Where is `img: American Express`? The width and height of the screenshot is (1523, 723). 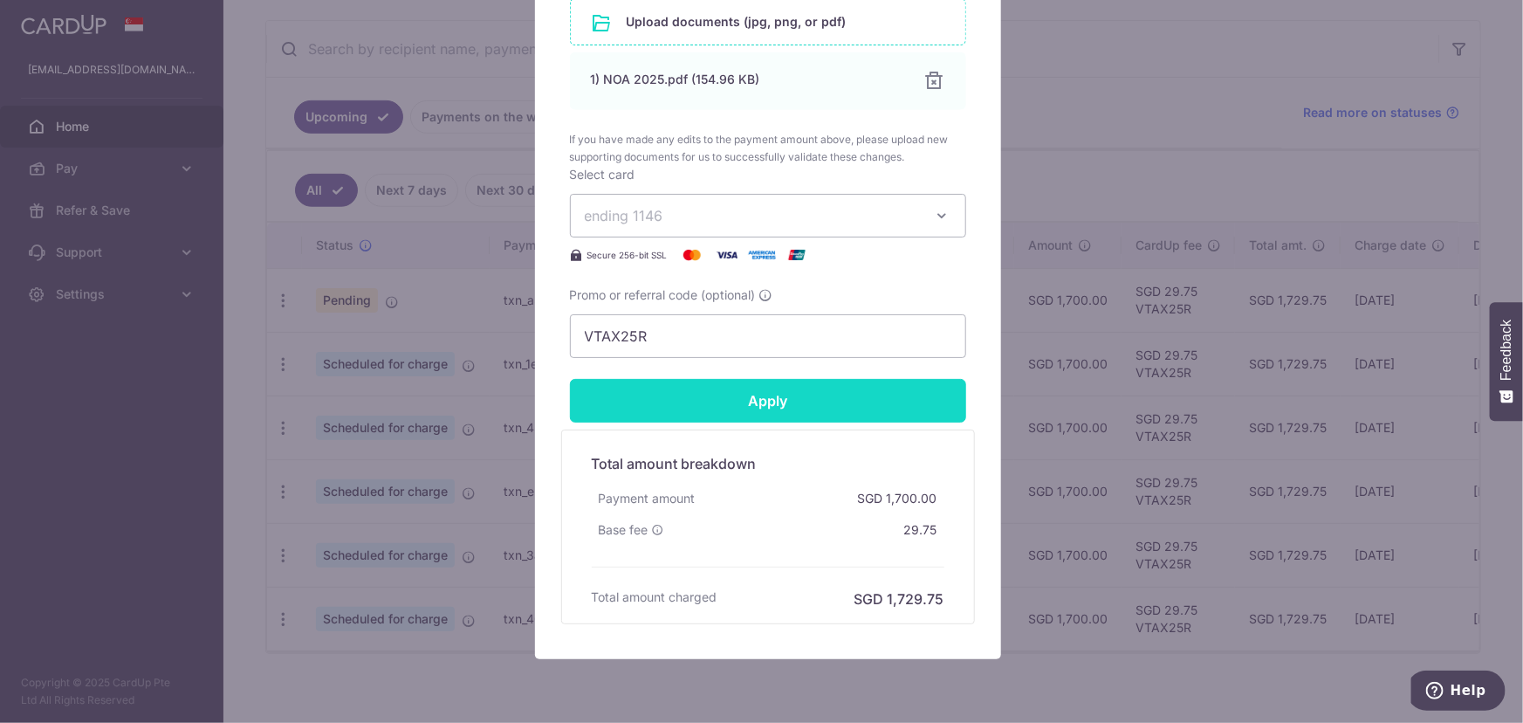 img: American Express is located at coordinates (762, 255).